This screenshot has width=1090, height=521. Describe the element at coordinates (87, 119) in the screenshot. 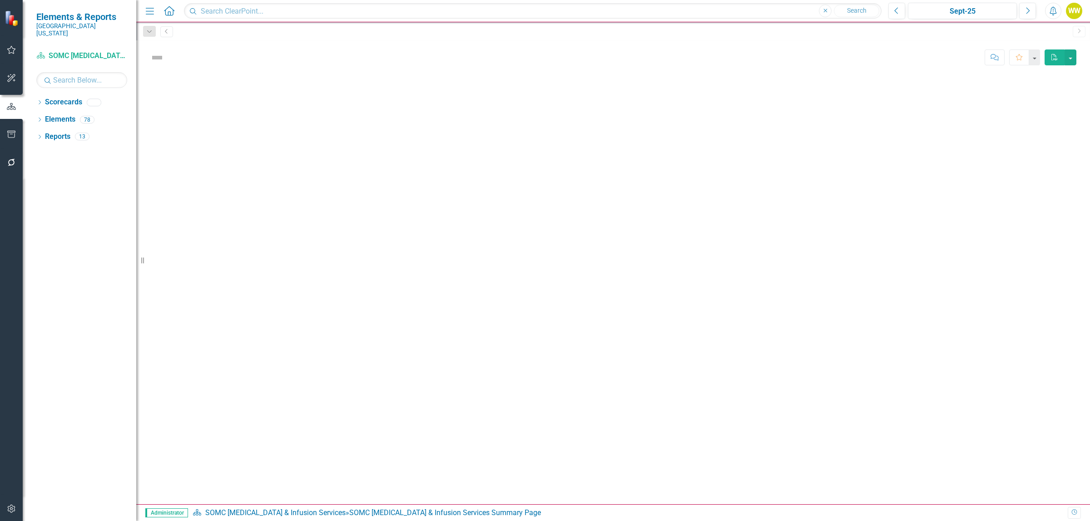

I see `div: 78` at that location.